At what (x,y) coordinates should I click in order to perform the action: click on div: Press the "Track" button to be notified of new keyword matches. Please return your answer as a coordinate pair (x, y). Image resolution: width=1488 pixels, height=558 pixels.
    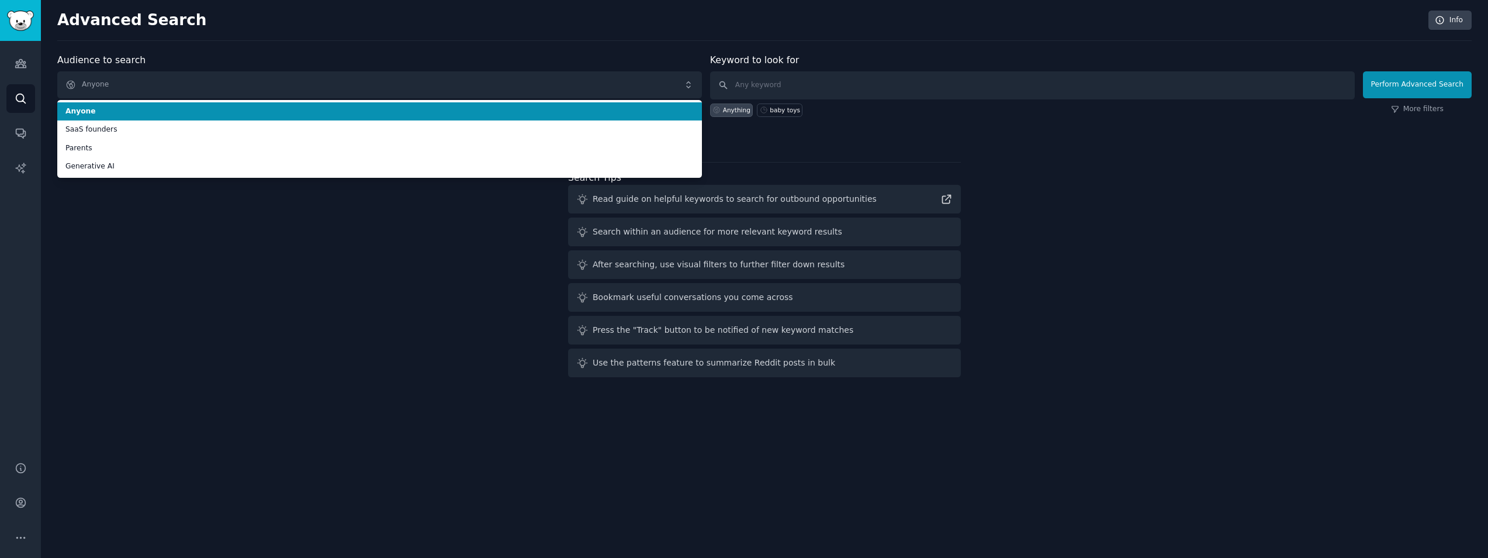
    Looking at the image, I should click on (723, 330).